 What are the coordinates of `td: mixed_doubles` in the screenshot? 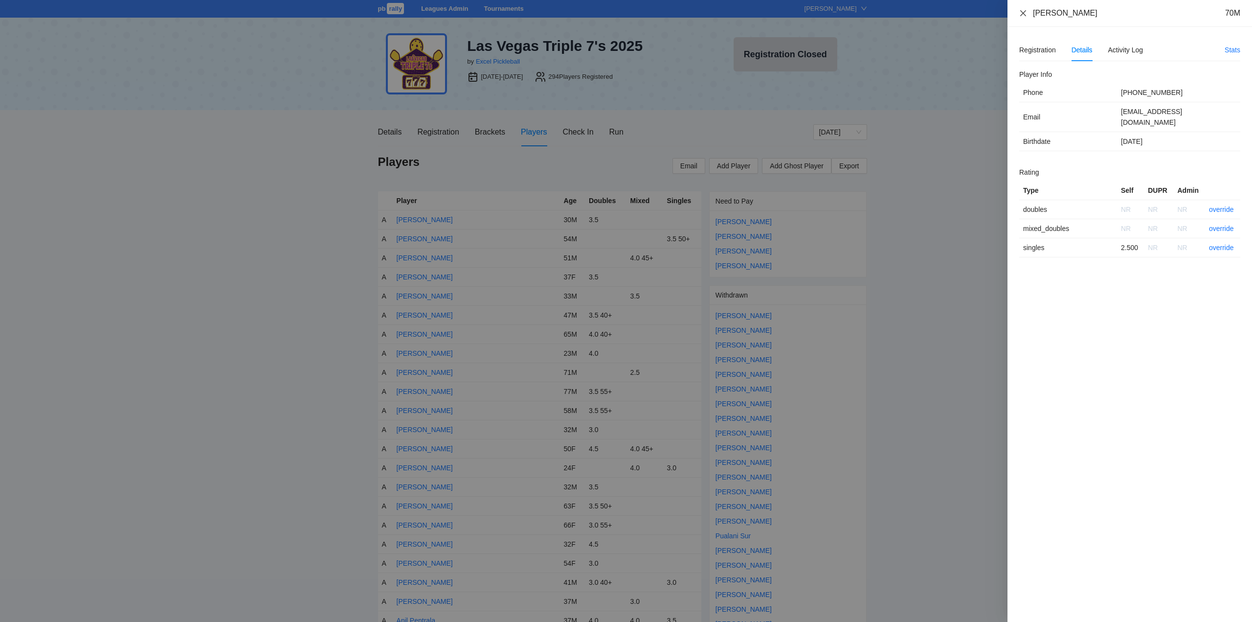 It's located at (1068, 228).